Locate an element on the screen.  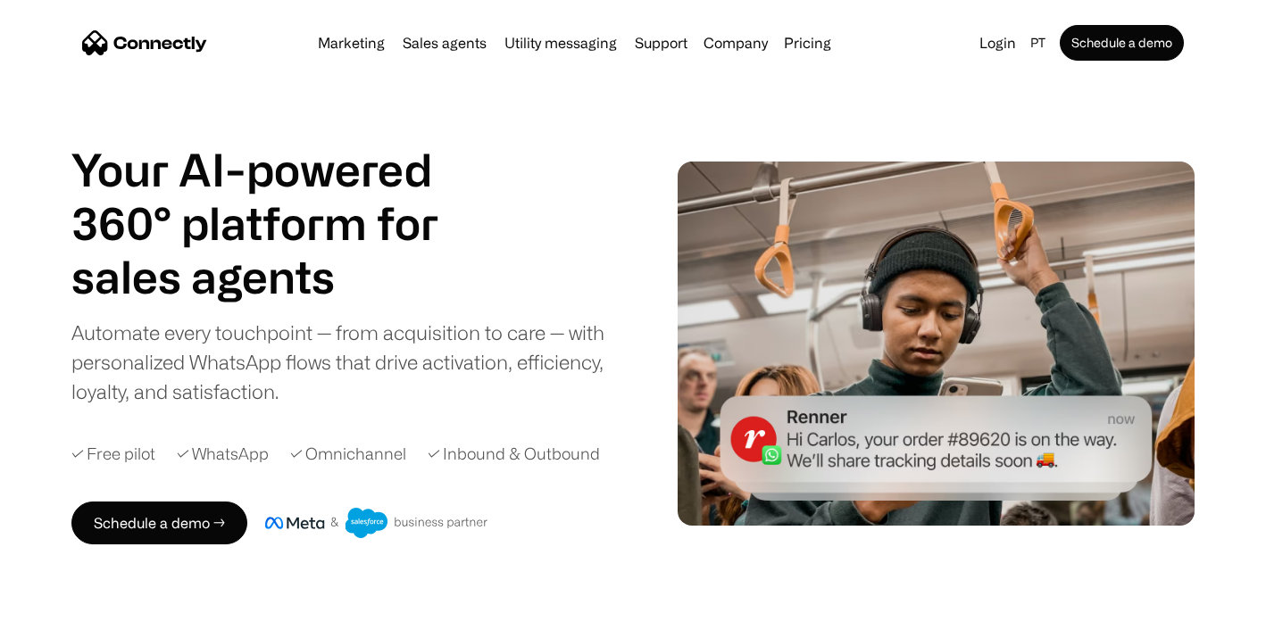
h1: Your AI-powered 360° platform for is located at coordinates (277, 196).